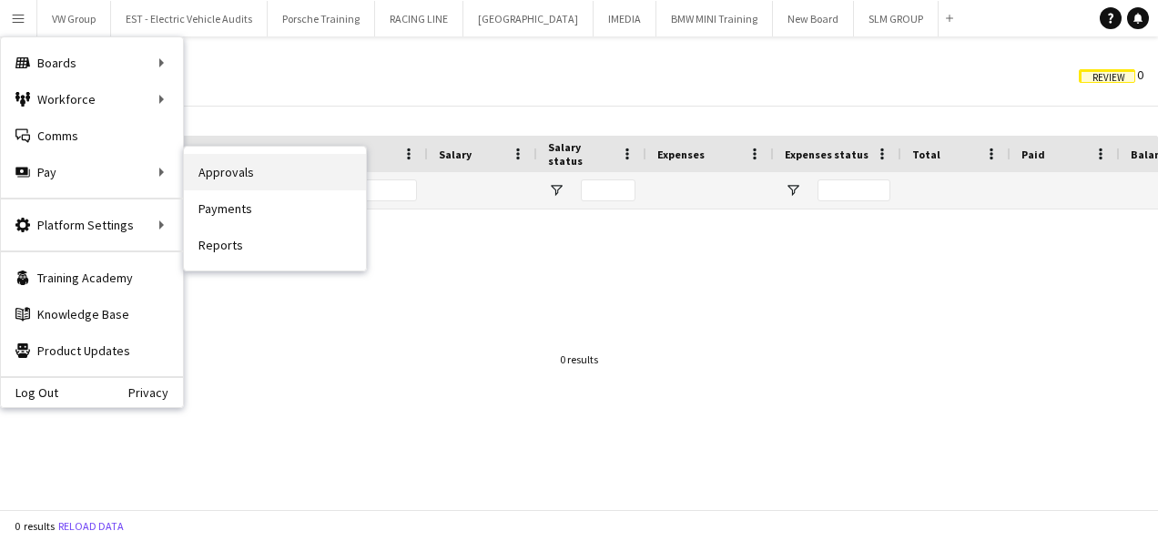 Image resolution: width=1158 pixels, height=541 pixels. What do you see at coordinates (681, 154) in the screenshot?
I see `span: Expenses` at bounding box center [681, 154].